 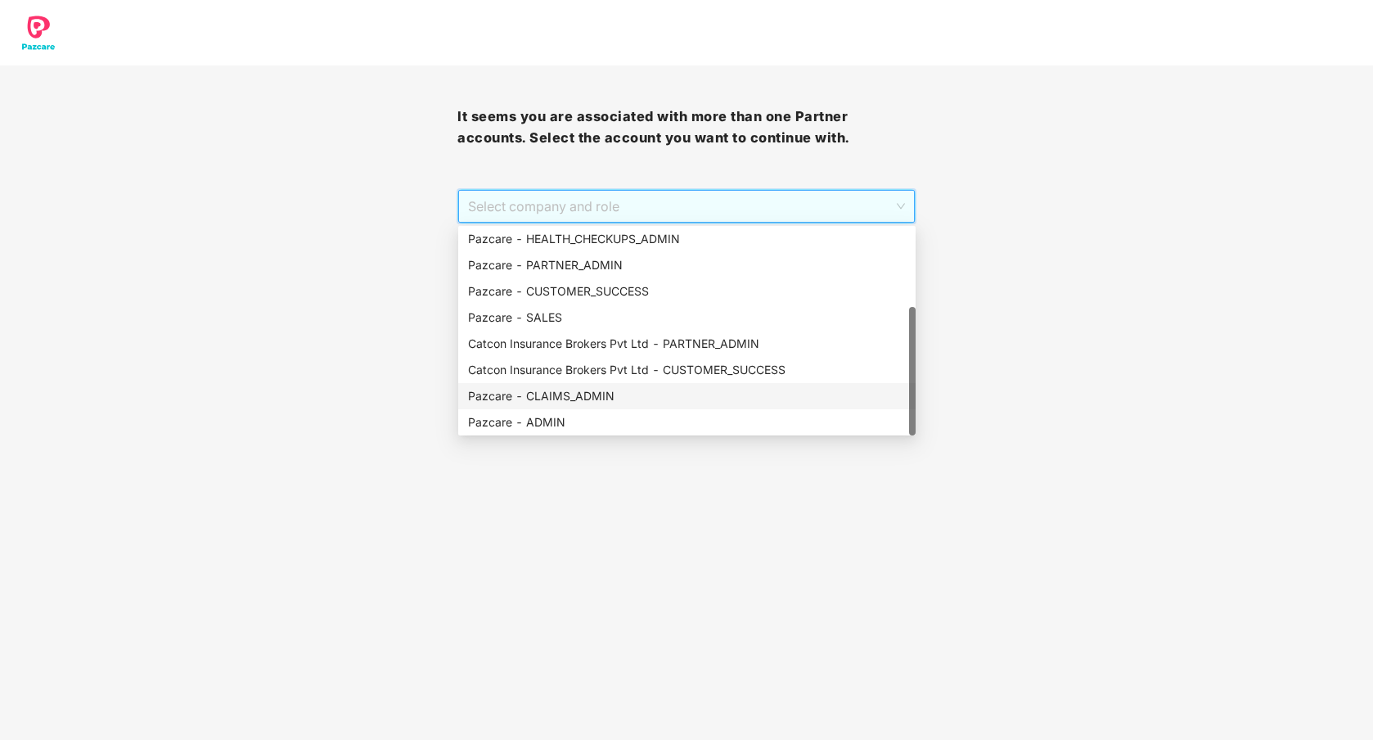 I want to click on div: Catcon Insurance Brokers Pvt Ltd - PARTNER_ADMIN, so click(x=687, y=344).